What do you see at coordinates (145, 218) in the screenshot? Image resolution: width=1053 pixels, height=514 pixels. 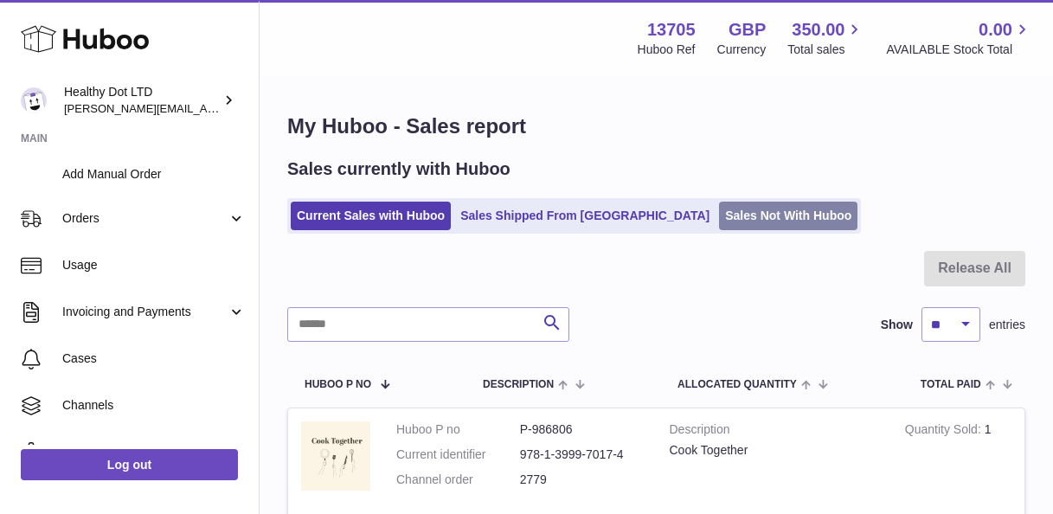 I see `span: Orders` at bounding box center [145, 218].